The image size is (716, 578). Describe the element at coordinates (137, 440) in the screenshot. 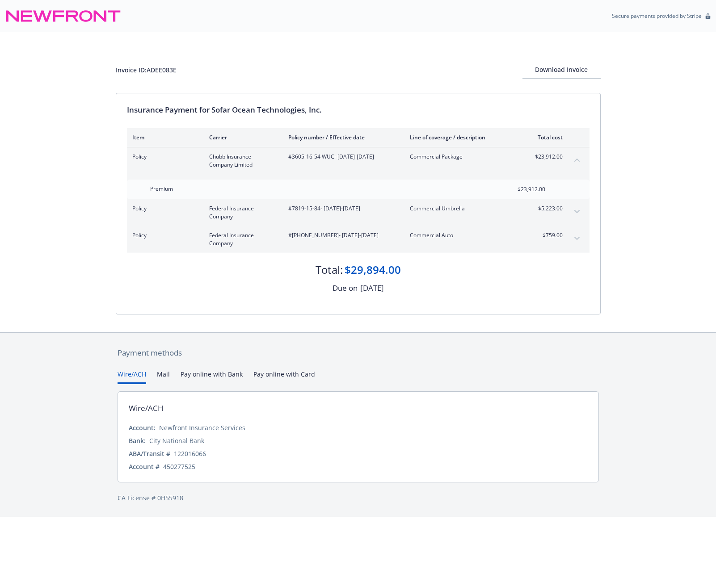

I see `div: Bank:` at that location.